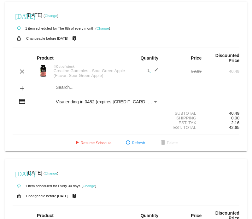 The height and width of the screenshot is (219, 252). Describe the element at coordinates (46, 186) in the screenshot. I see `small: 1 item scheduled for Every 30 days` at that location.